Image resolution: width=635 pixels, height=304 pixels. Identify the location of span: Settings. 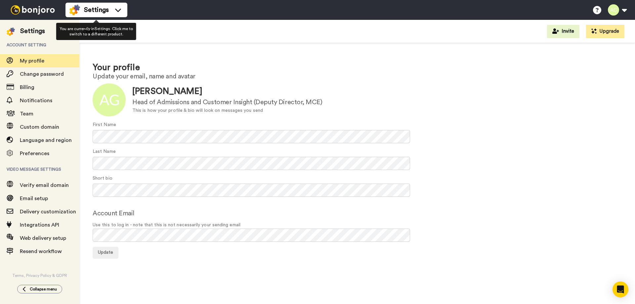
(96, 10).